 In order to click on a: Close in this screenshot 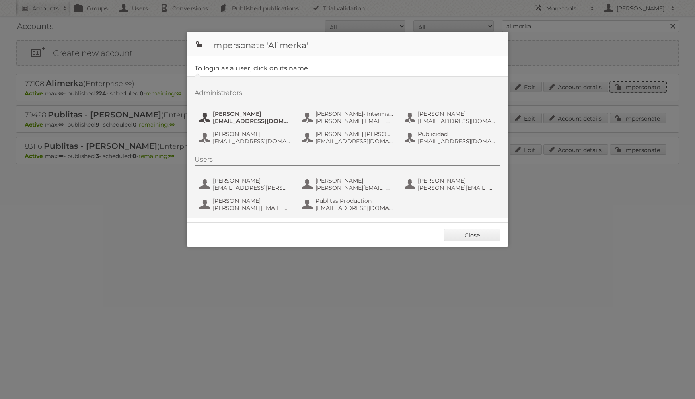, I will do `click(472, 235)`.